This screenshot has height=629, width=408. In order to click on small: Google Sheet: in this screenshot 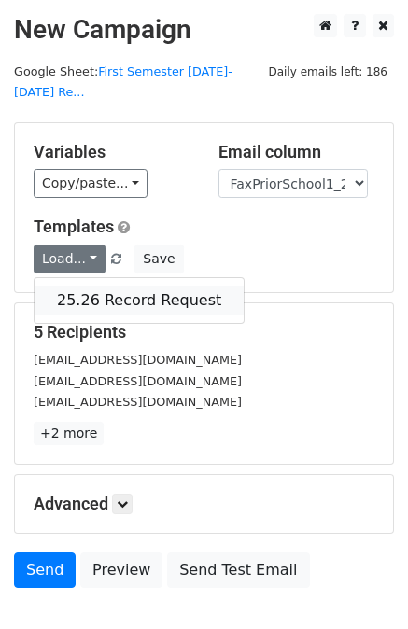, I will do `click(123, 82)`.